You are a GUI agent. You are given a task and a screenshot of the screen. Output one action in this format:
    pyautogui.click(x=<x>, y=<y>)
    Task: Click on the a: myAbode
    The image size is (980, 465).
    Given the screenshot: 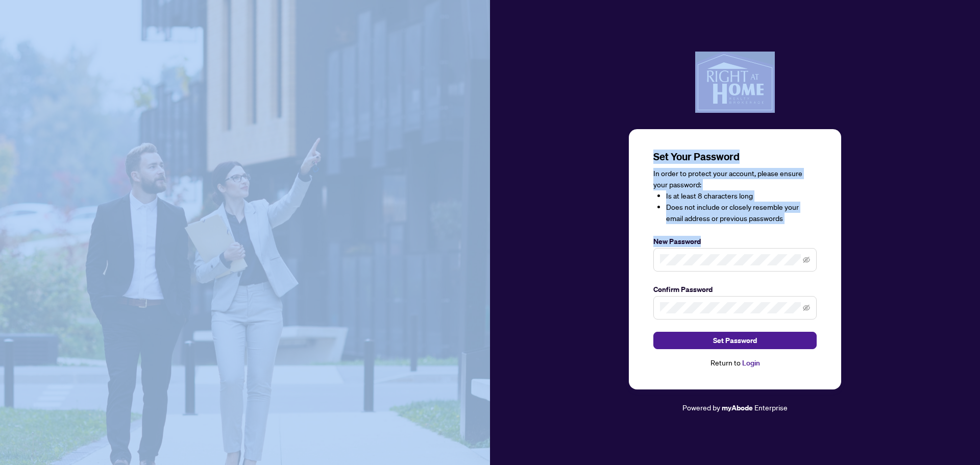 What is the action you would take?
    pyautogui.click(x=737, y=408)
    